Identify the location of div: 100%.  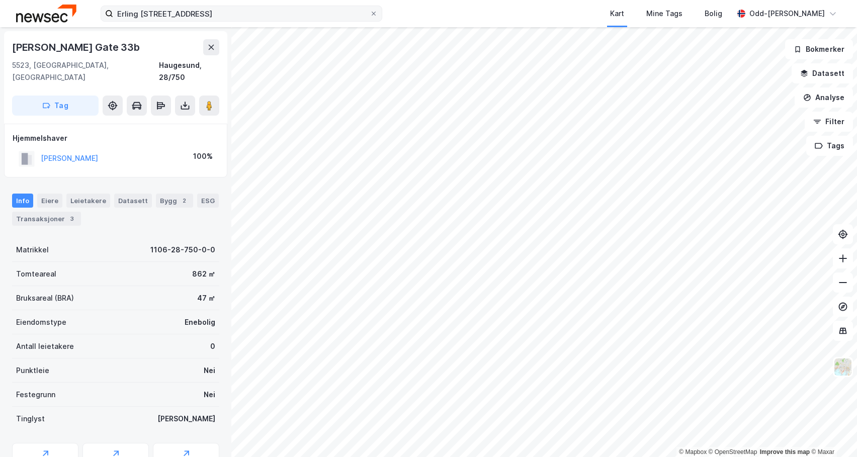
(203, 156).